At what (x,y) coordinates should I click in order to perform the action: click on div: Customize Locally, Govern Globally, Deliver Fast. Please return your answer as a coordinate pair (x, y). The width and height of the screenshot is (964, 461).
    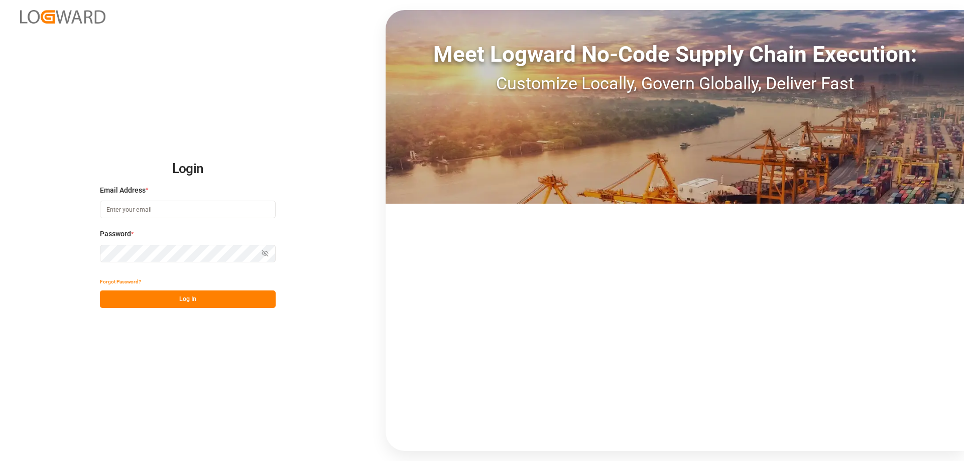
    Looking at the image, I should click on (675, 83).